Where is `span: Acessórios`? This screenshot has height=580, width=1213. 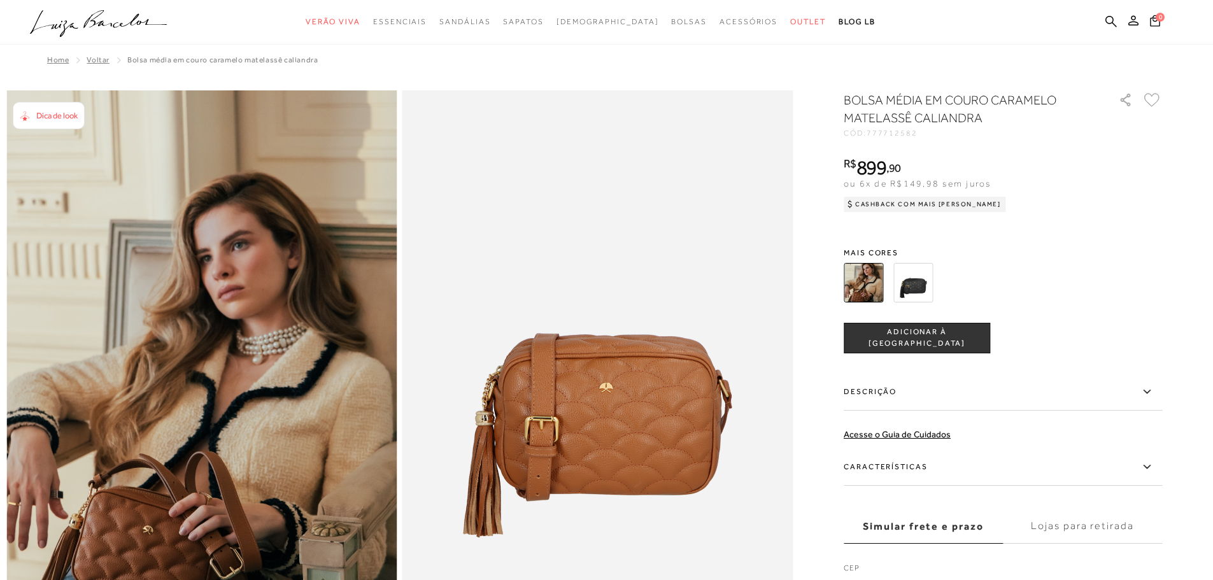
span: Acessórios is located at coordinates (748, 22).